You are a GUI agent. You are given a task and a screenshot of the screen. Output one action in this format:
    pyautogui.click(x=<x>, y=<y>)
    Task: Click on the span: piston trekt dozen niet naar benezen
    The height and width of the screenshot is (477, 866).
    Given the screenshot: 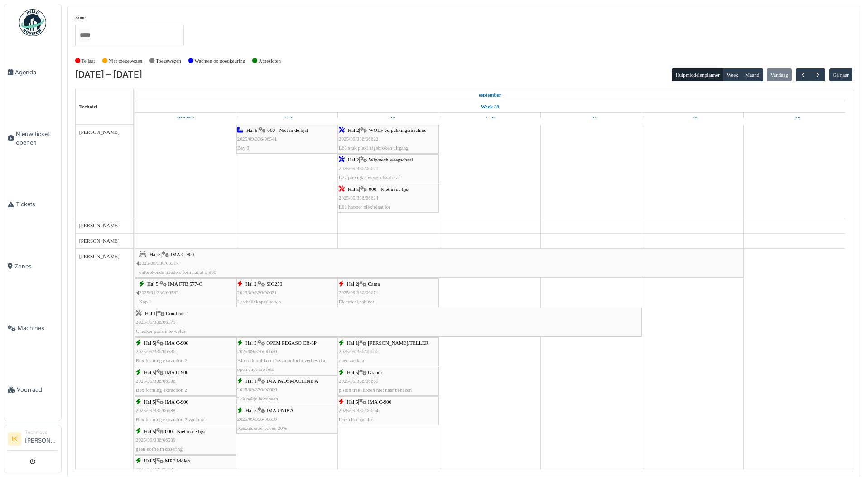 What is the action you would take?
    pyautogui.click(x=375, y=390)
    